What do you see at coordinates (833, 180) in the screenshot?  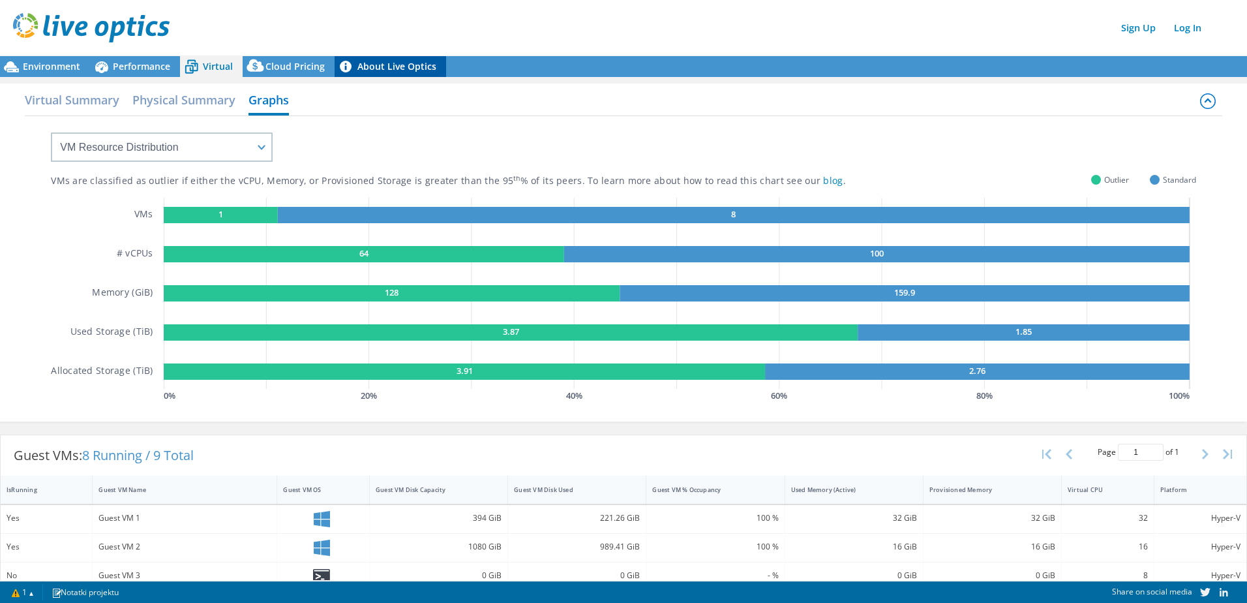 I see `a: blog` at bounding box center [833, 180].